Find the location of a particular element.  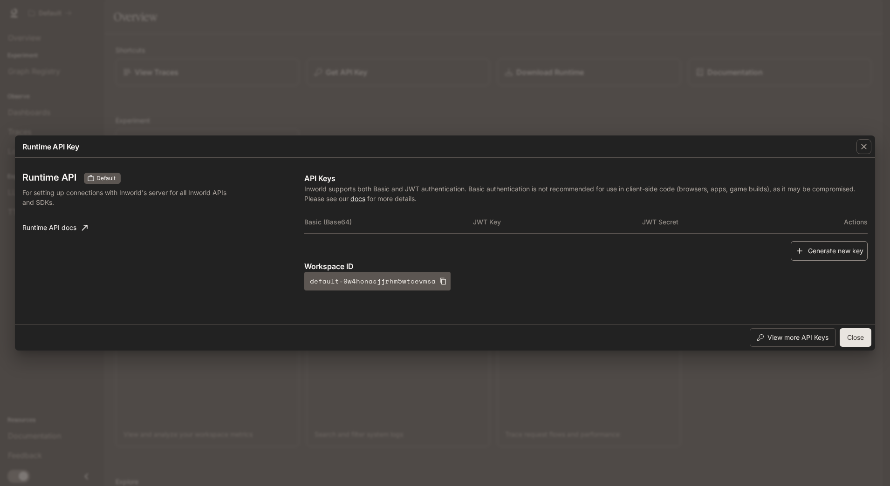

p: For setting up connections with Inworld's server for all Inworld APIs and SDKs. is located at coordinates (125, 198).